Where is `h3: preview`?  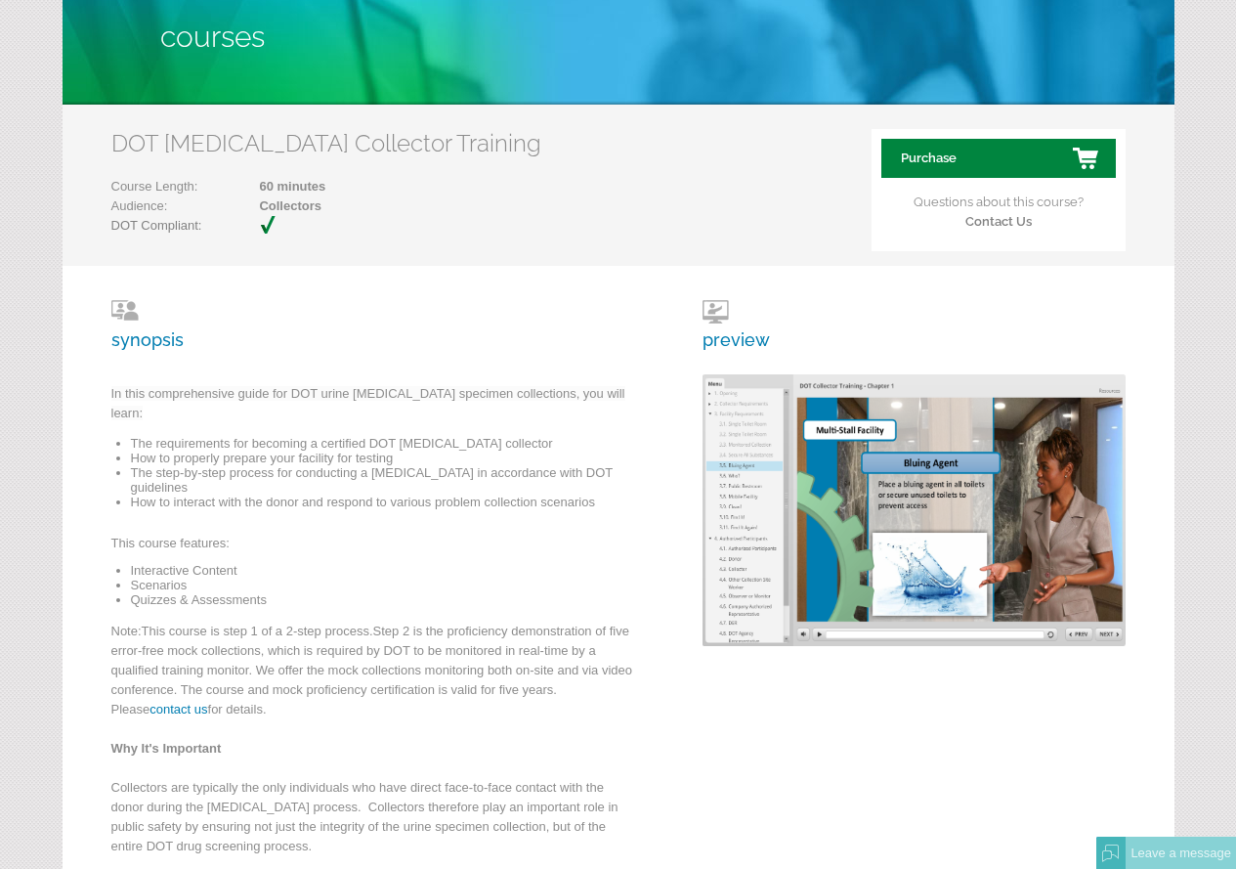 h3: preview is located at coordinates (736, 324).